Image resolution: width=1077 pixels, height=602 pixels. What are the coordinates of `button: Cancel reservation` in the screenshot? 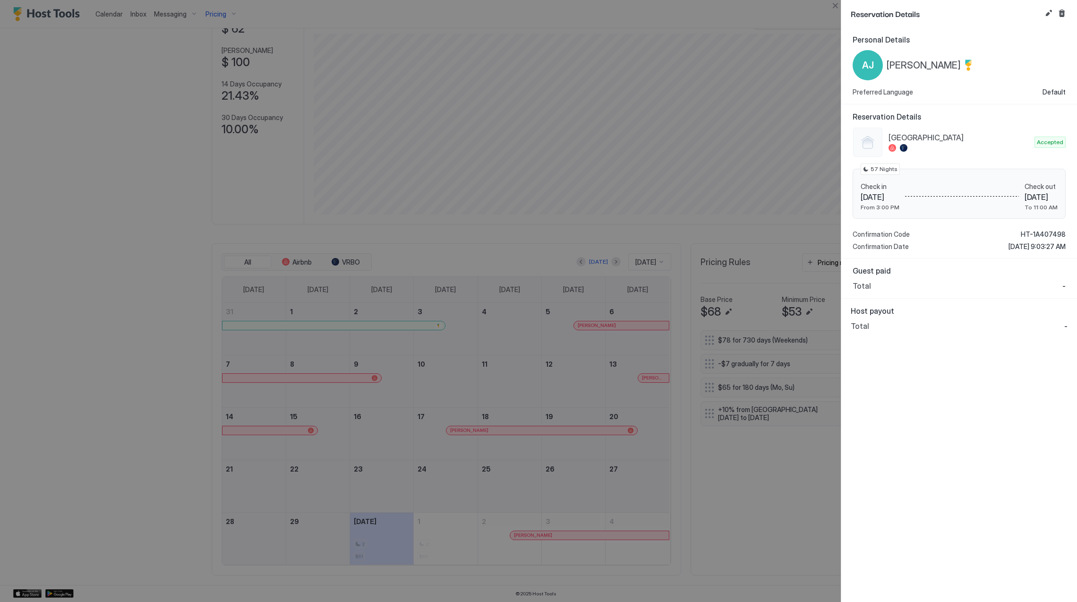 It's located at (1062, 13).